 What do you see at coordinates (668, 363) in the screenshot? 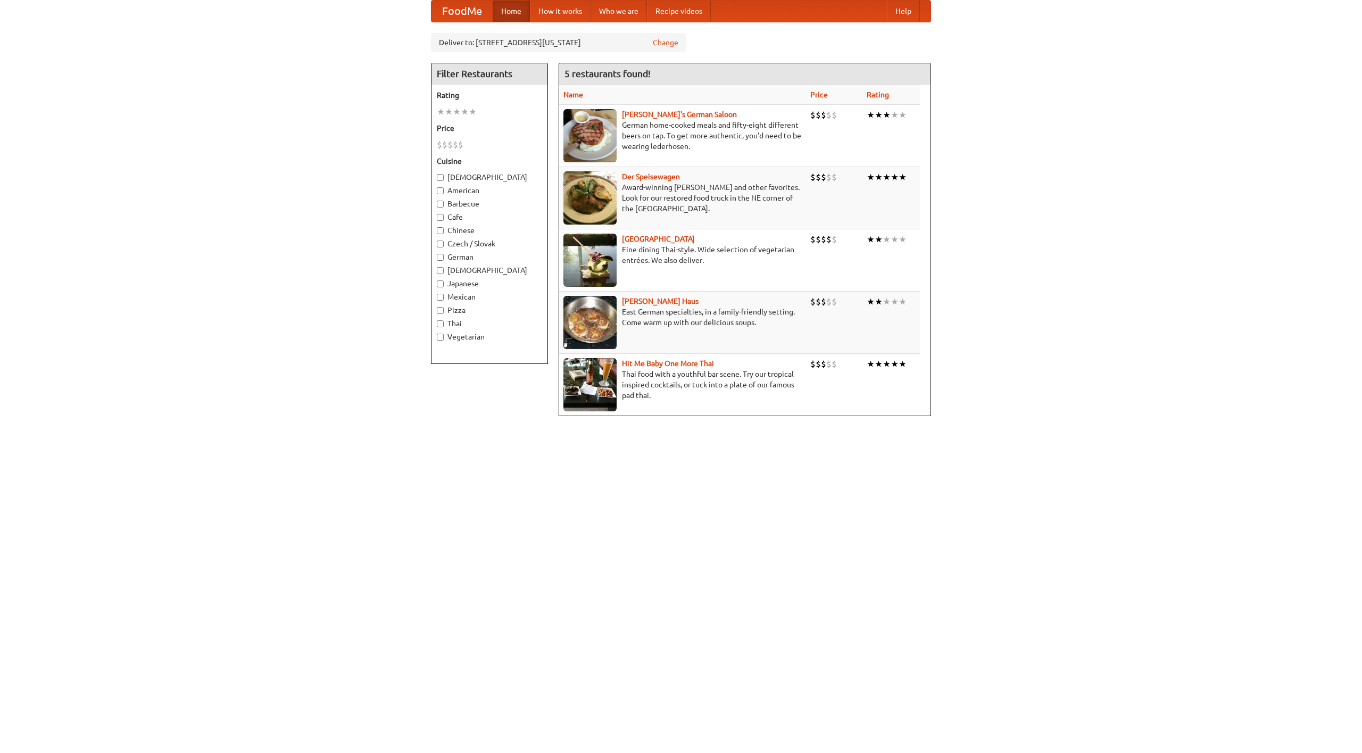
I see `a: Hit Me Baby One More Thai` at bounding box center [668, 363].